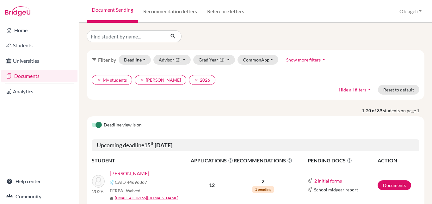  I want to click on a: Help center, so click(39, 182).